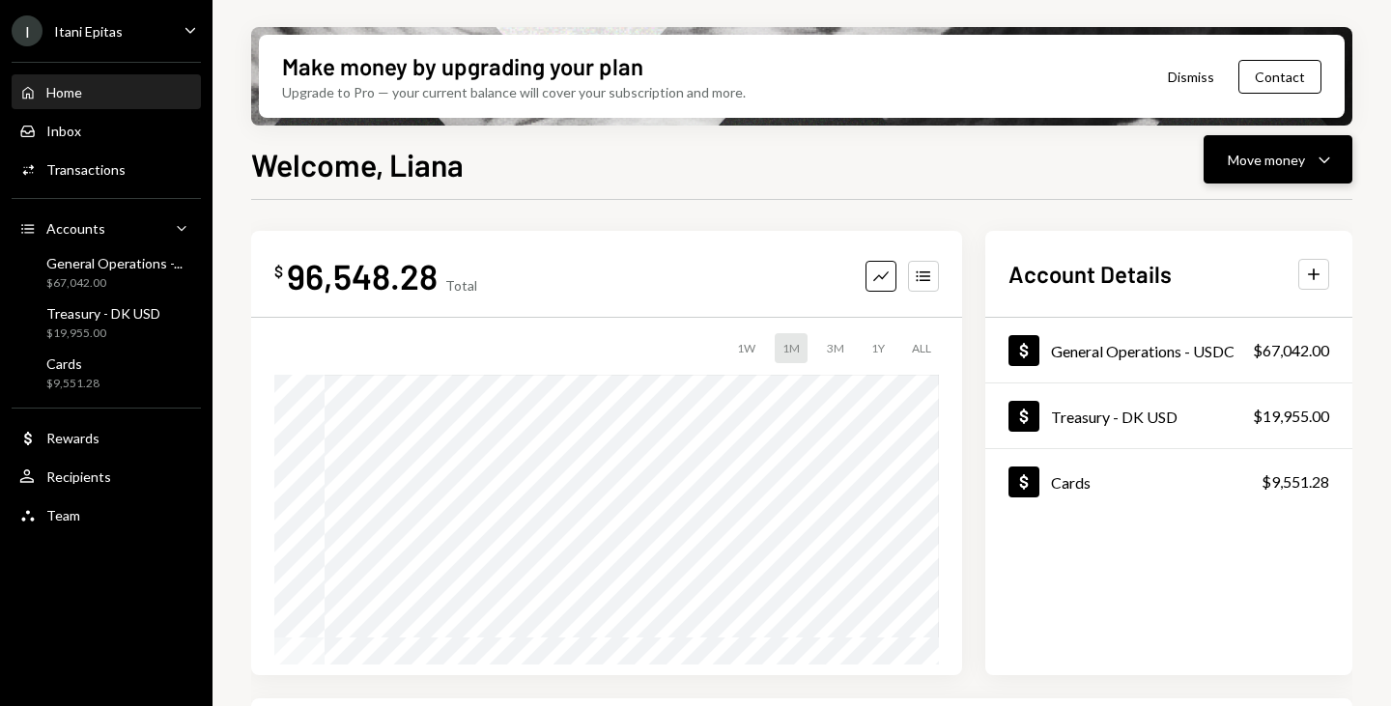 The image size is (1391, 706). What do you see at coordinates (106, 272) in the screenshot?
I see `a: General Operations -...$67,042.00` at bounding box center [106, 272].